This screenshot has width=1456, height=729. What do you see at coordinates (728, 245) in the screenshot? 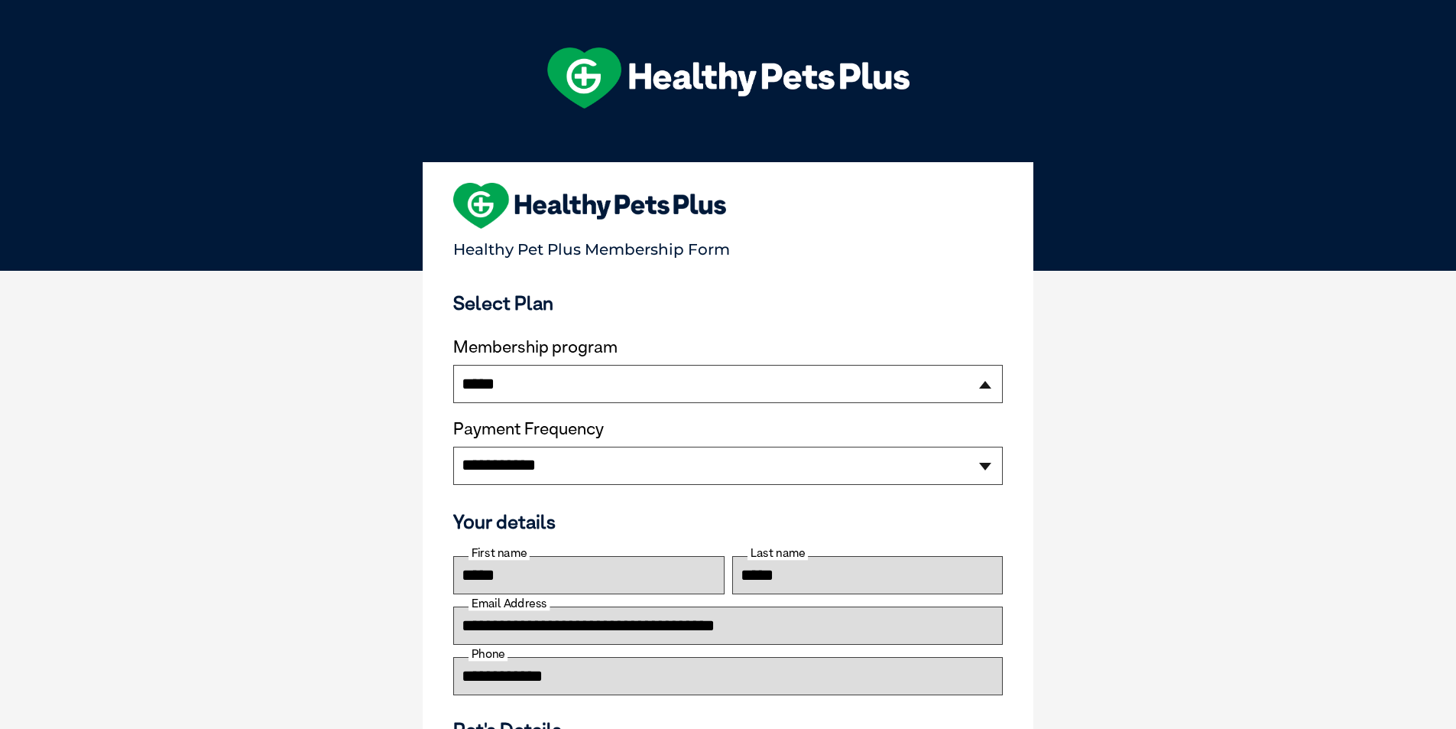
I see `p: Healthy Pet Plus Membership Form` at bounding box center [728, 245].